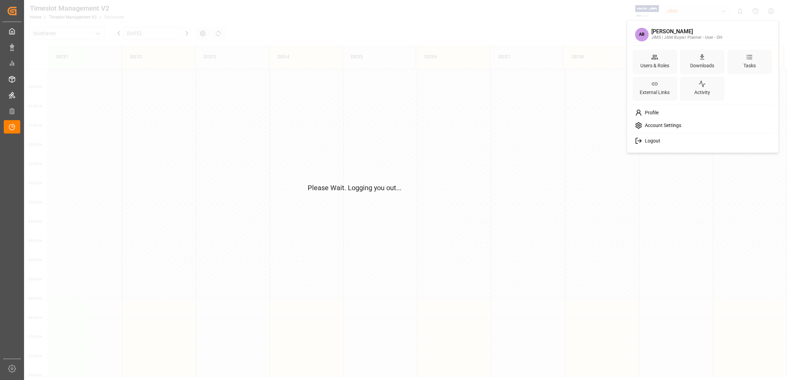  I want to click on div: JIMS | JAM Buyer/ Planner - User - OH, so click(687, 38).